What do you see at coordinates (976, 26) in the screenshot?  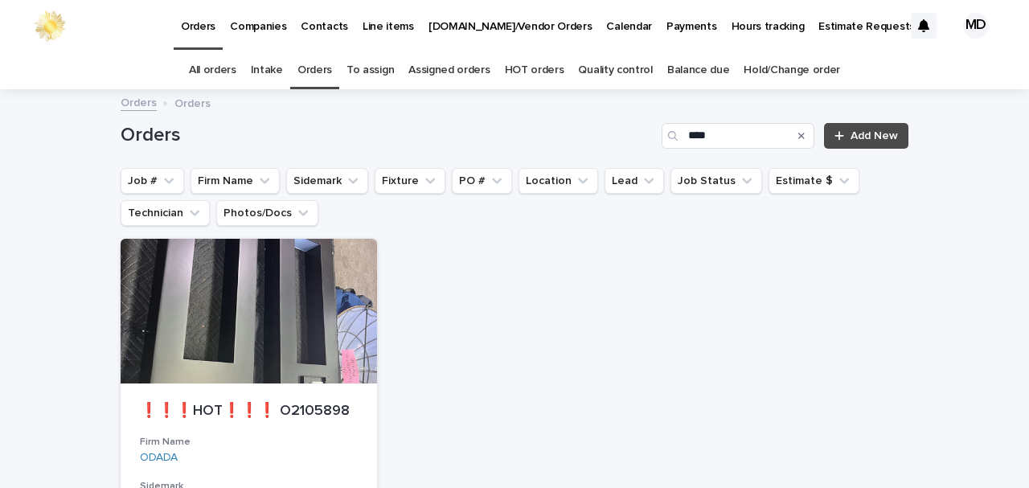 I see `div: MD` at bounding box center [976, 26].